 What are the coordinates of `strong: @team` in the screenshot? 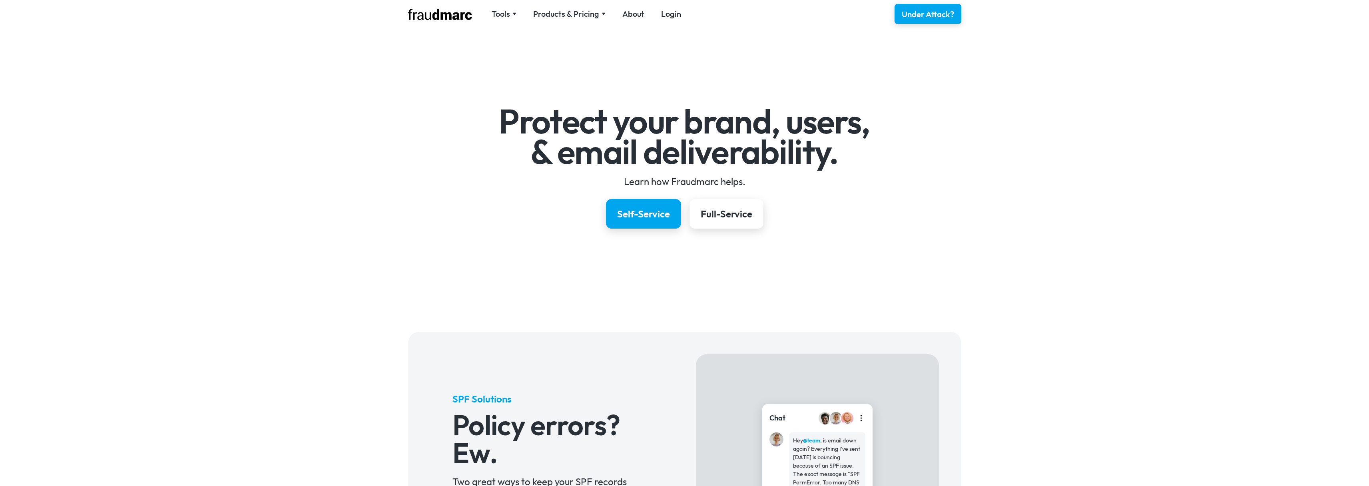 It's located at (812, 441).